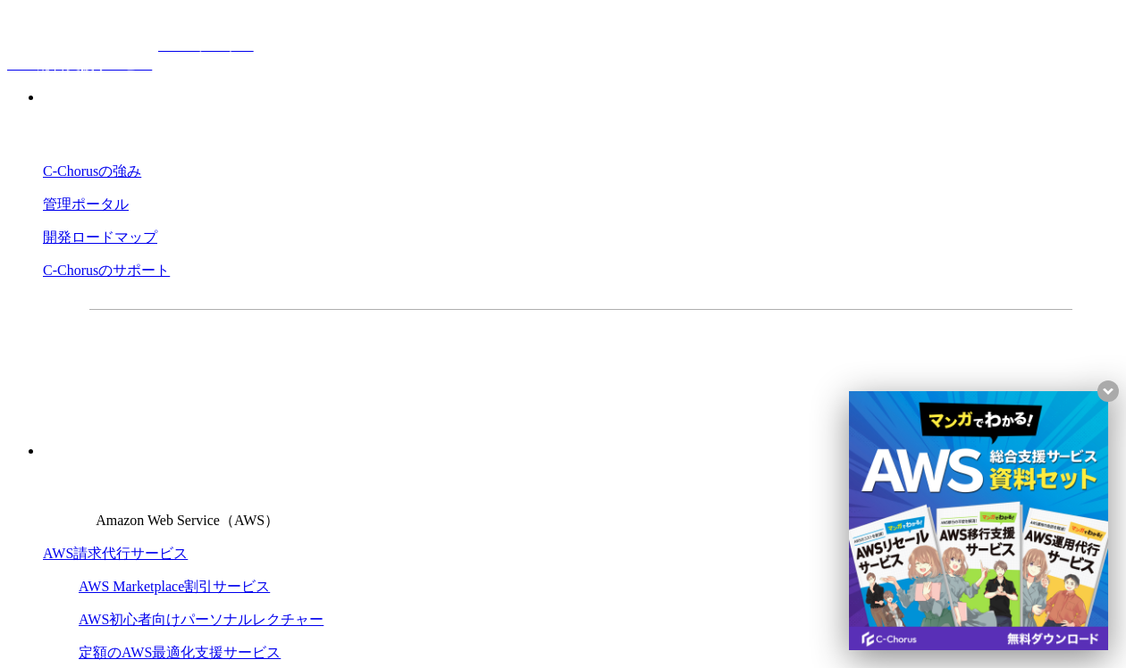 Image resolution: width=1126 pixels, height=668 pixels. What do you see at coordinates (428, 361) in the screenshot?
I see `a: 資料を請求する` at bounding box center [428, 361].